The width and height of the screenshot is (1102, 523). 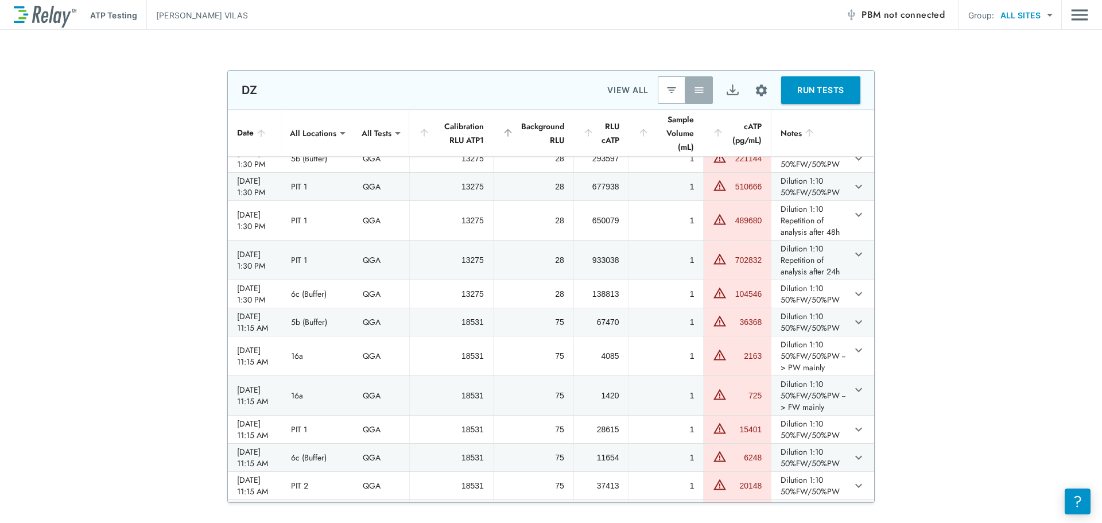 I want to click on div: RLU cATP, so click(x=601, y=133).